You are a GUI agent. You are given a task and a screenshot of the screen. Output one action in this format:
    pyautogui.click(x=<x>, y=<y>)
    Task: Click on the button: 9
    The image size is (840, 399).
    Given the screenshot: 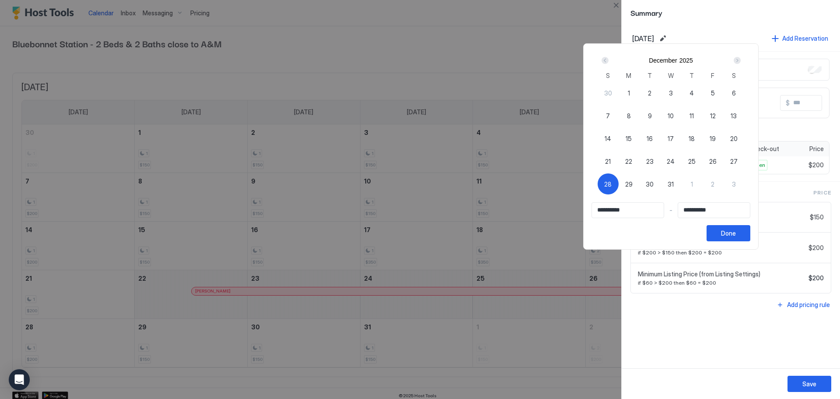 What is the action you would take?
    pyautogui.click(x=650, y=116)
    